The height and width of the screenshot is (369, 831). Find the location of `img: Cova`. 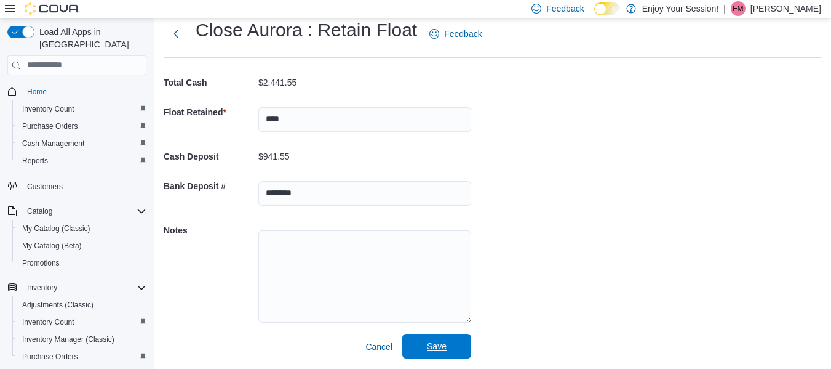

img: Cova is located at coordinates (52, 9).